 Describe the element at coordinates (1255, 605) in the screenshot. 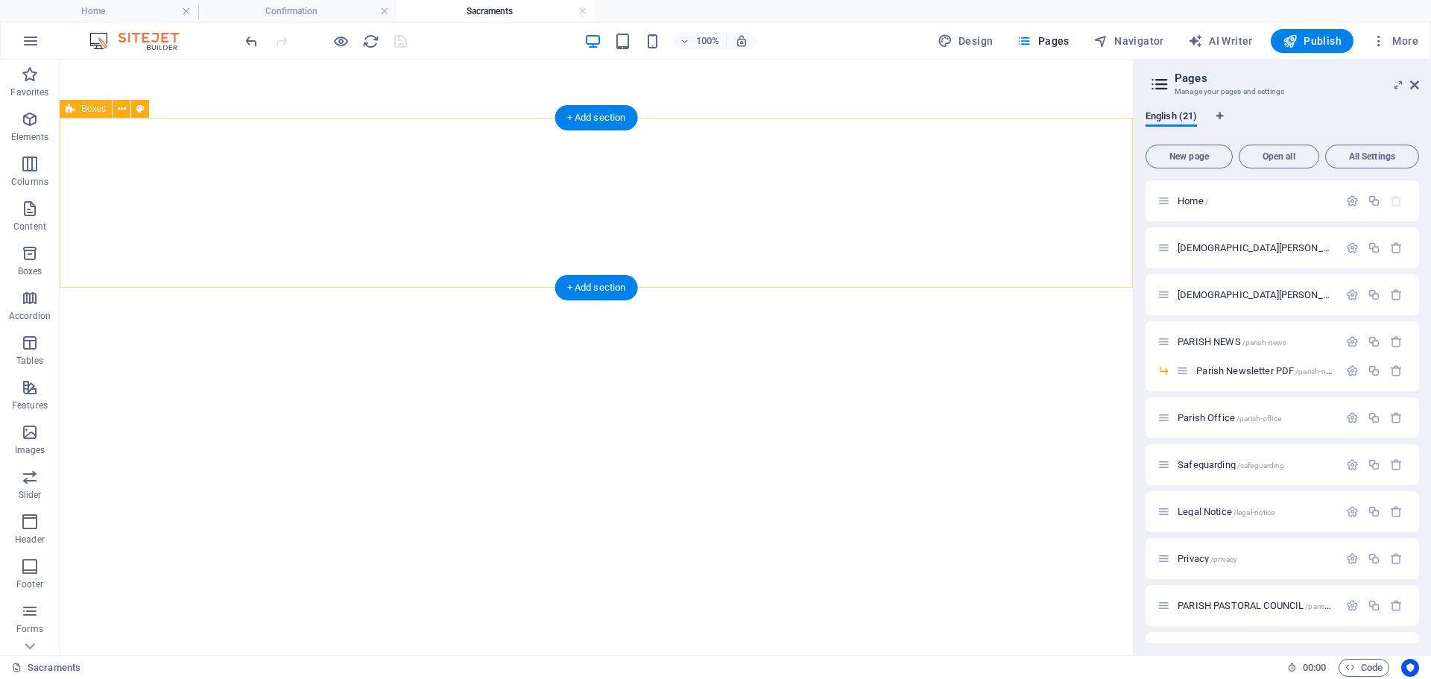

I see `div: PARISH PASTORAL COUNCIL/parish-pastoral-council` at that location.